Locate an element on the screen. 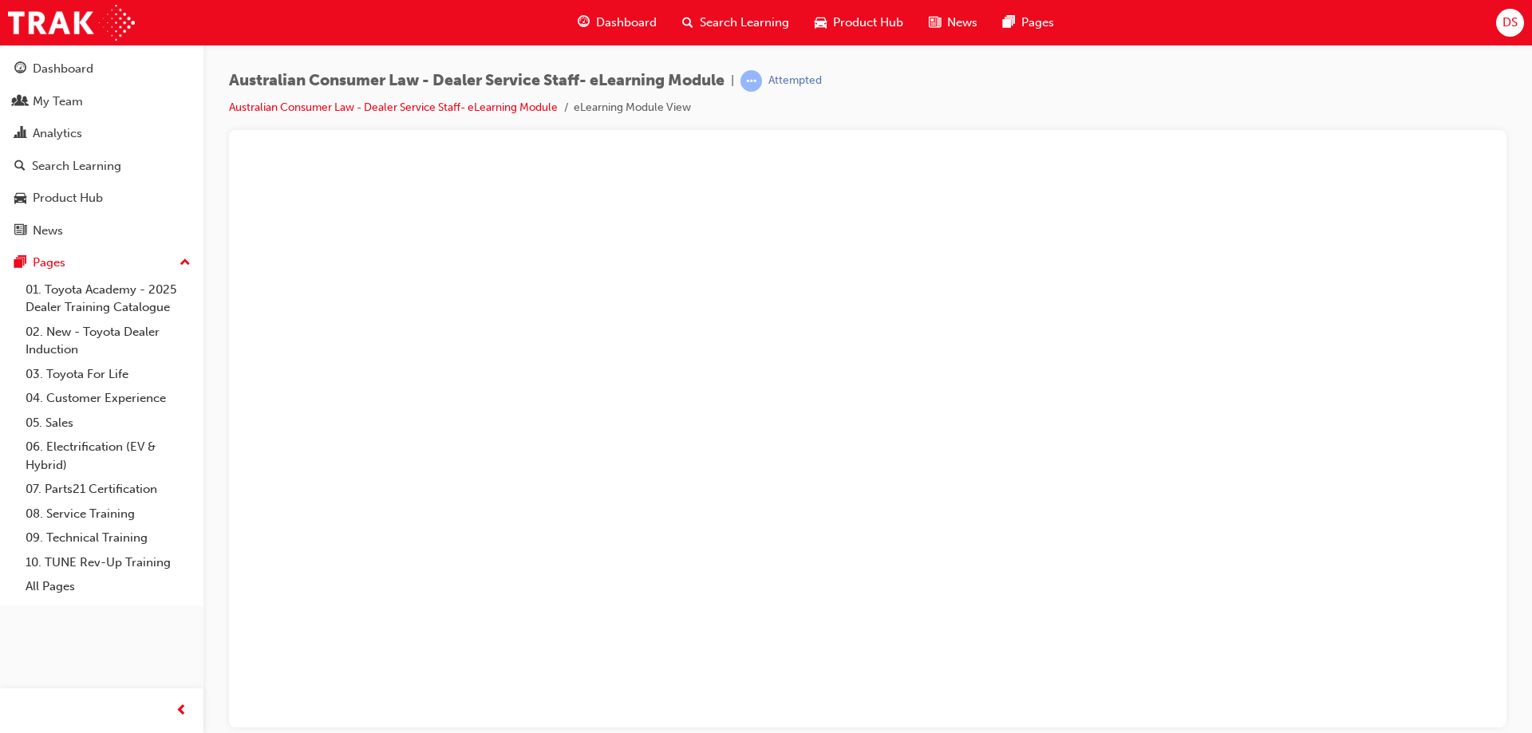  button: DashboardMy TeamAnalyticsSearch LearningProduct HubNews is located at coordinates (101, 149).